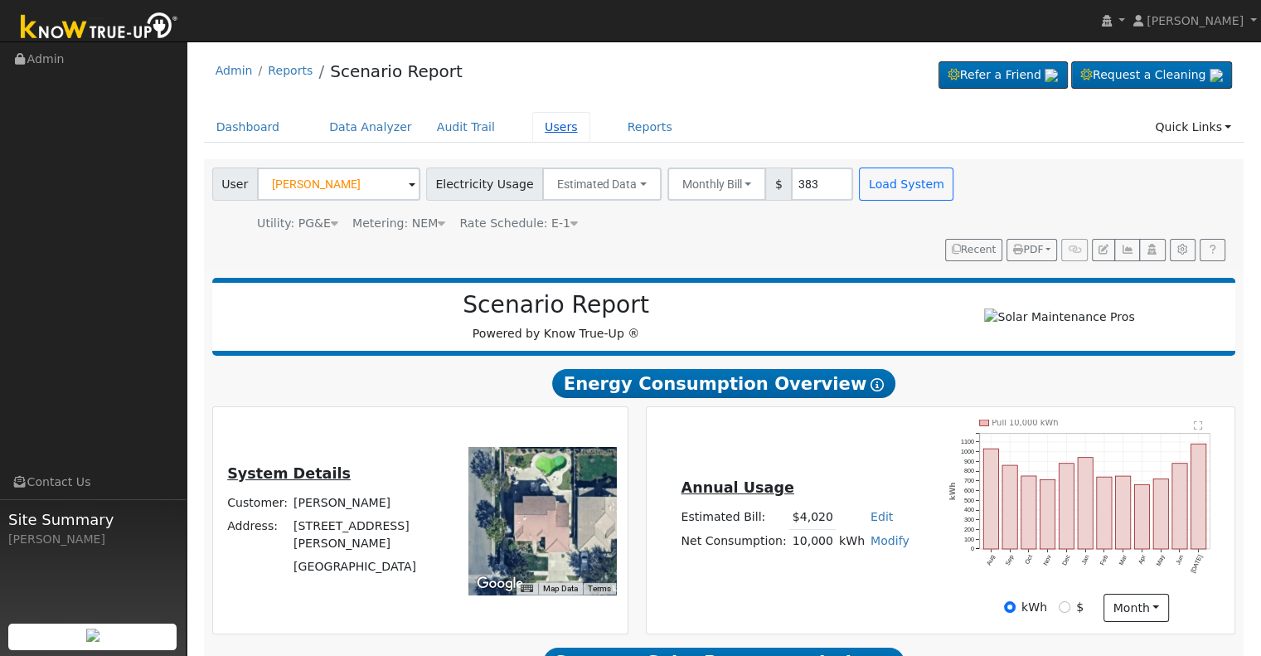  I want to click on td: $4,020, so click(812, 517).